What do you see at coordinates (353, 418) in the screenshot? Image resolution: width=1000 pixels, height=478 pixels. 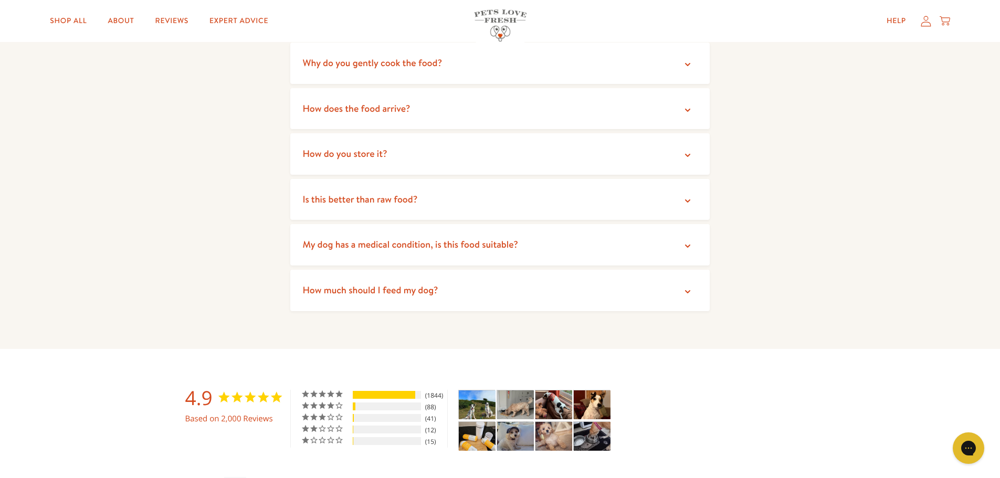 I see `div: 2%` at bounding box center [353, 418].